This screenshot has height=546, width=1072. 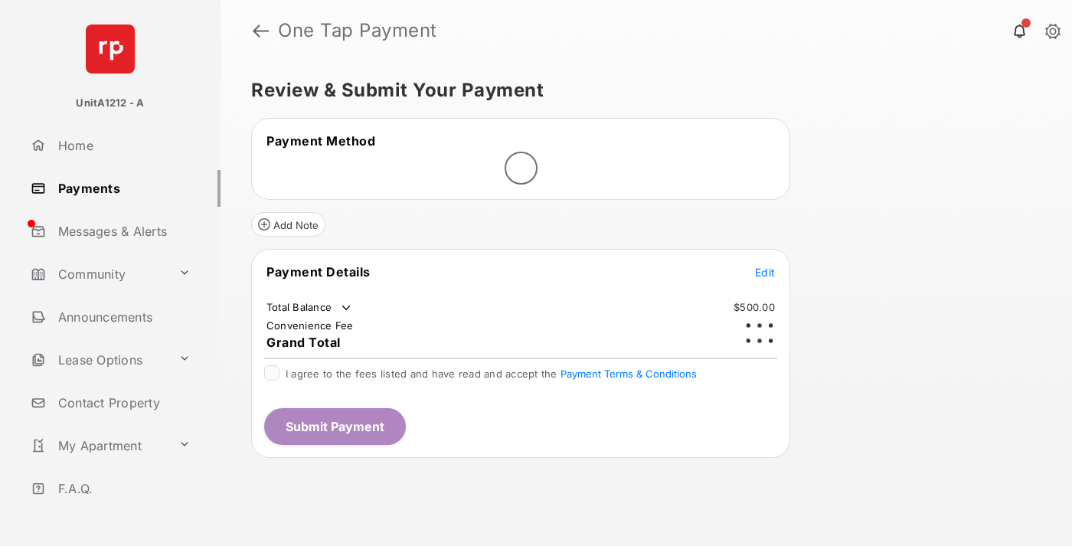 I want to click on button: Add Note, so click(x=288, y=224).